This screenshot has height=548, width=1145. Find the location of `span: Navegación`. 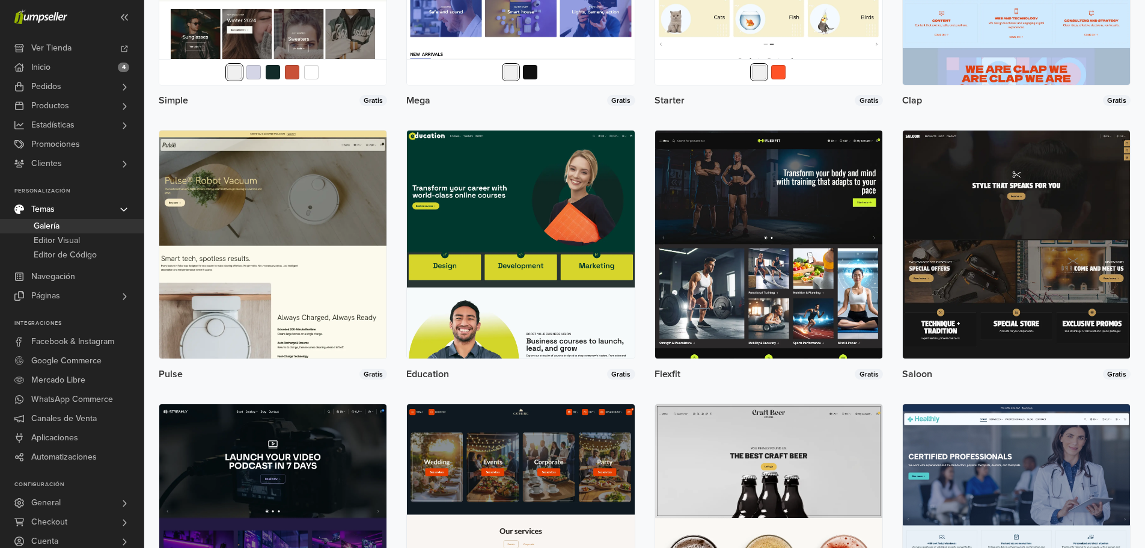

span: Navegación is located at coordinates (53, 276).